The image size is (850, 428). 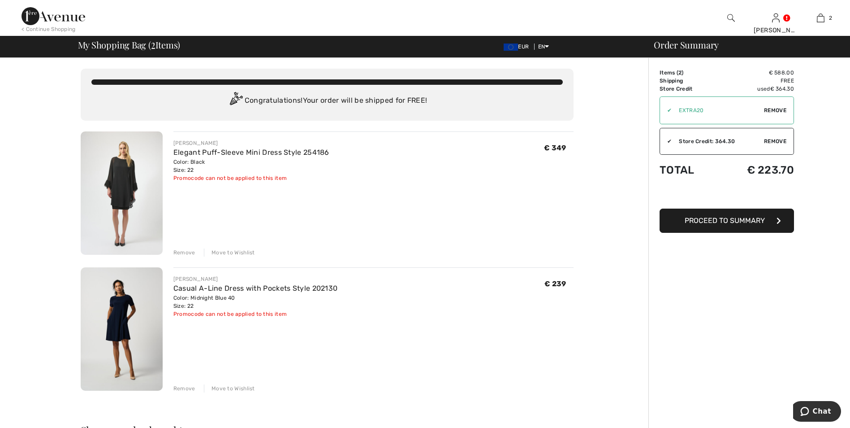 I want to click on a: Elegant Puff-Sleeve Mini Dress Style 254186, so click(x=251, y=152).